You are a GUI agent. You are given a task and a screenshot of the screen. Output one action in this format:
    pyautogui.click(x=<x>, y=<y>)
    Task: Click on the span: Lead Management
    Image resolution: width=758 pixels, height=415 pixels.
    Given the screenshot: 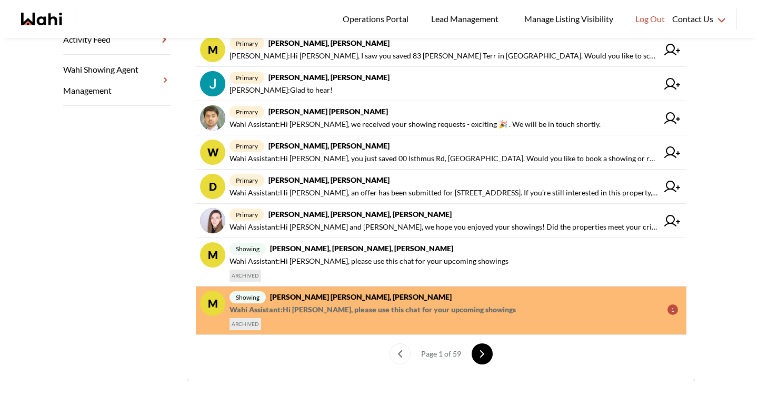 What is the action you would take?
    pyautogui.click(x=466, y=19)
    